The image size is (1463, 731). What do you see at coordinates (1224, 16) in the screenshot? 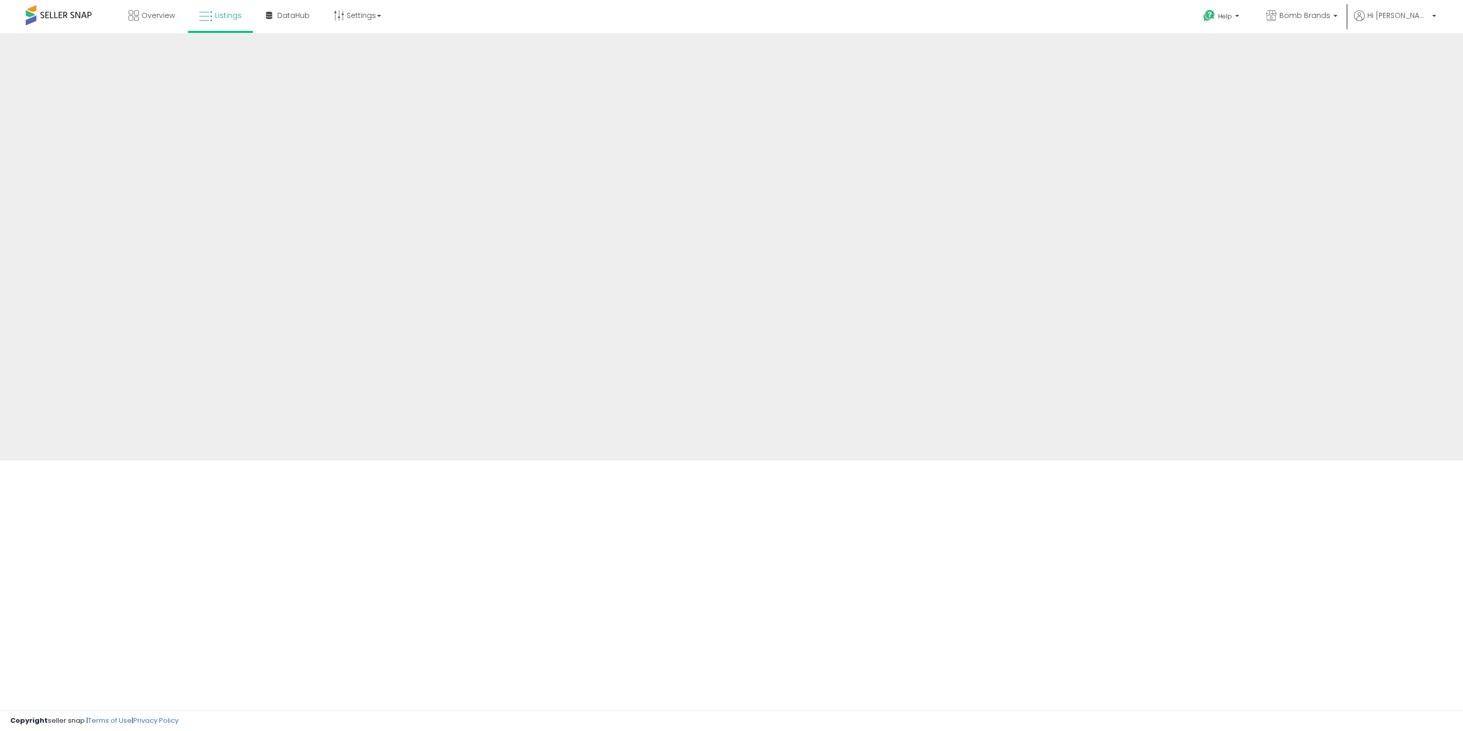
I see `span: Help` at bounding box center [1224, 16].